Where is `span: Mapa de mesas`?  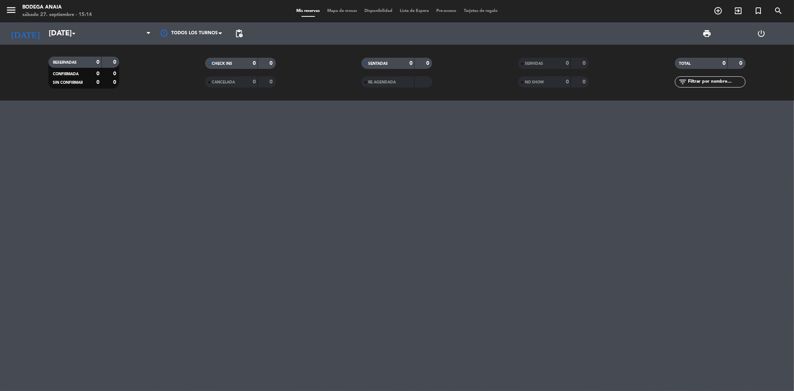 span: Mapa de mesas is located at coordinates (342, 11).